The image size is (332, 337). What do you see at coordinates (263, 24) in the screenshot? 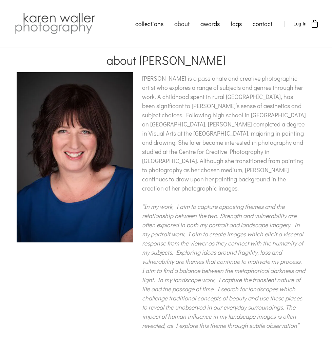
I see `a: contact` at bounding box center [263, 24].